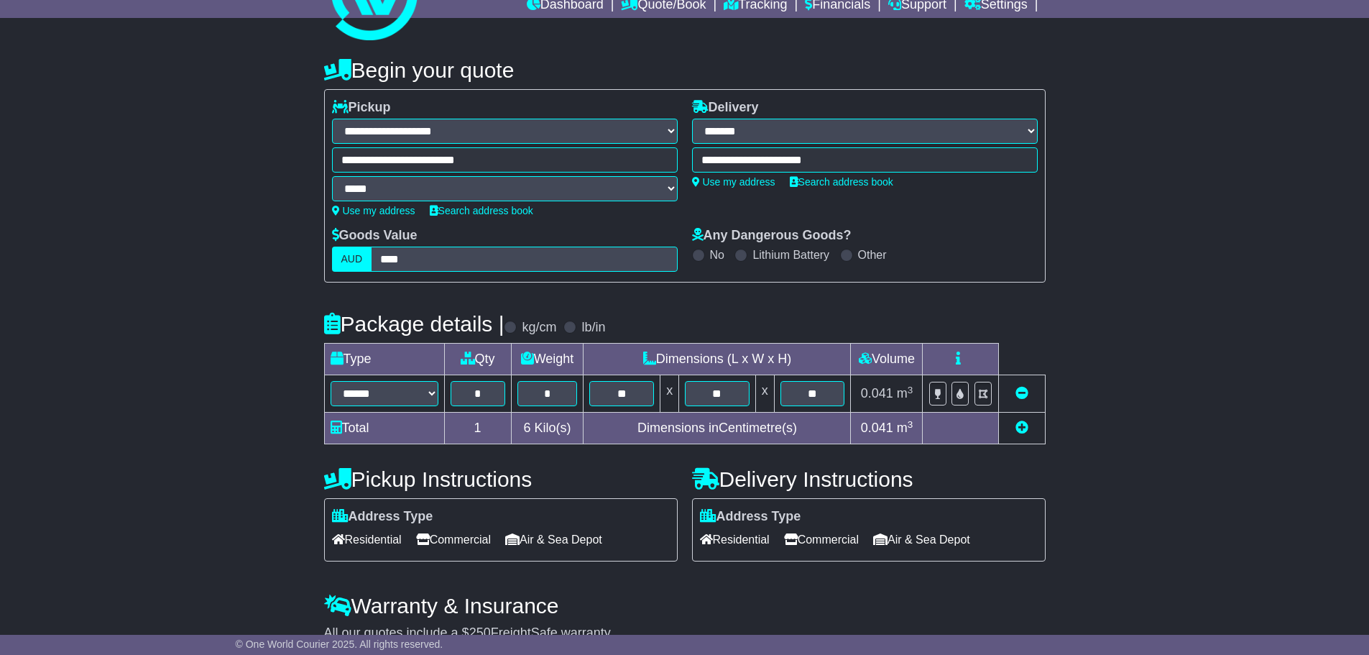 Image resolution: width=1369 pixels, height=655 pixels. What do you see at coordinates (477, 359) in the screenshot?
I see `td: Qty` at bounding box center [477, 359].